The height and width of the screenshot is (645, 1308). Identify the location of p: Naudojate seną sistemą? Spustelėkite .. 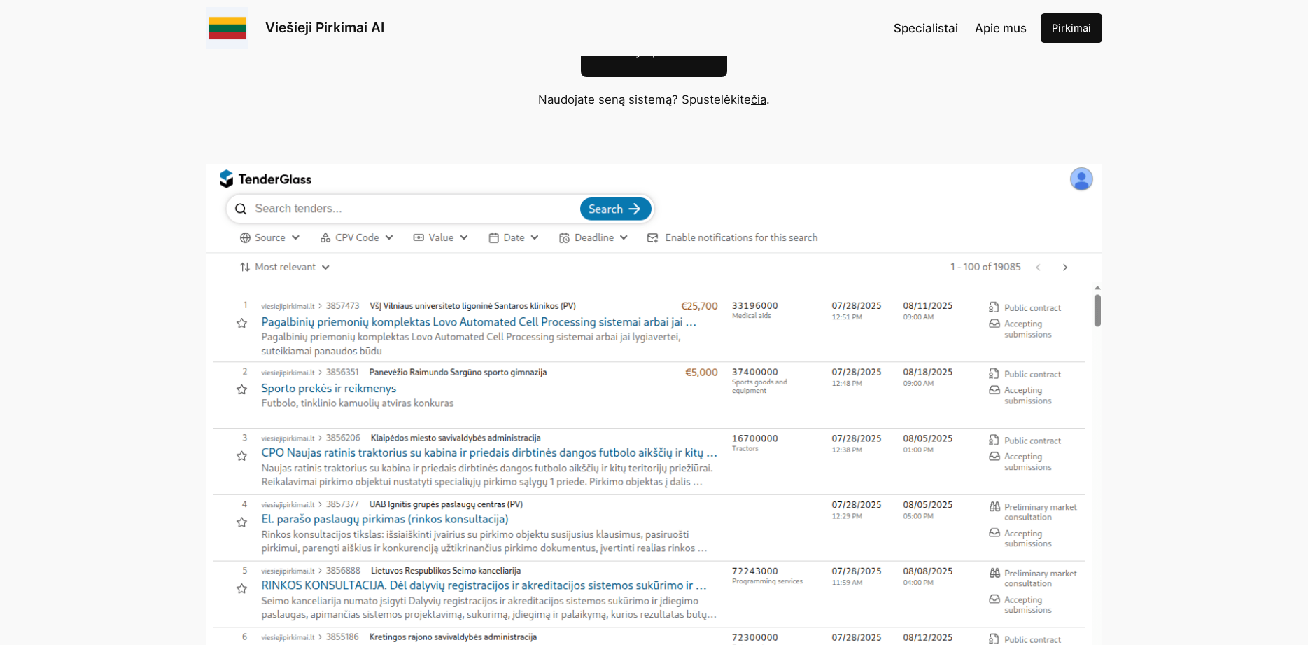
(655, 99).